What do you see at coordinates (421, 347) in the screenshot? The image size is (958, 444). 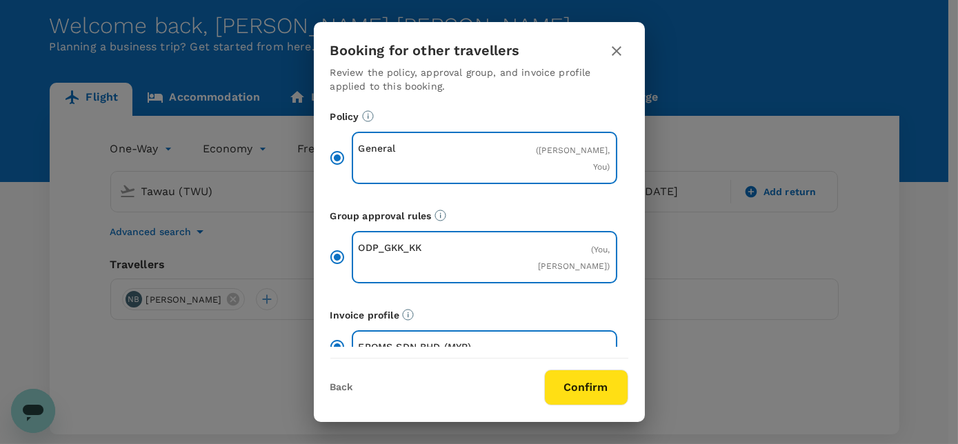 I see `p: EPOMS SDN BHD (MYR)` at bounding box center [421, 347].